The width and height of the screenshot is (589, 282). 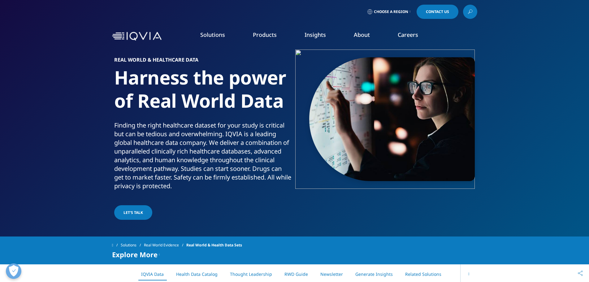 I want to click on a: Newsletter, so click(x=332, y=274).